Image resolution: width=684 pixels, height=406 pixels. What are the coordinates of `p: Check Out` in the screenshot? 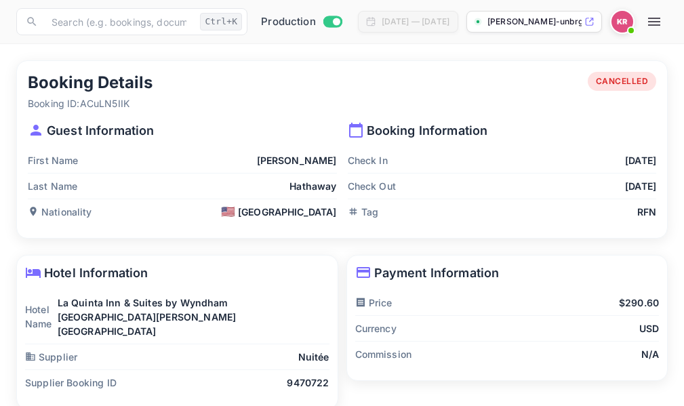 It's located at (372, 186).